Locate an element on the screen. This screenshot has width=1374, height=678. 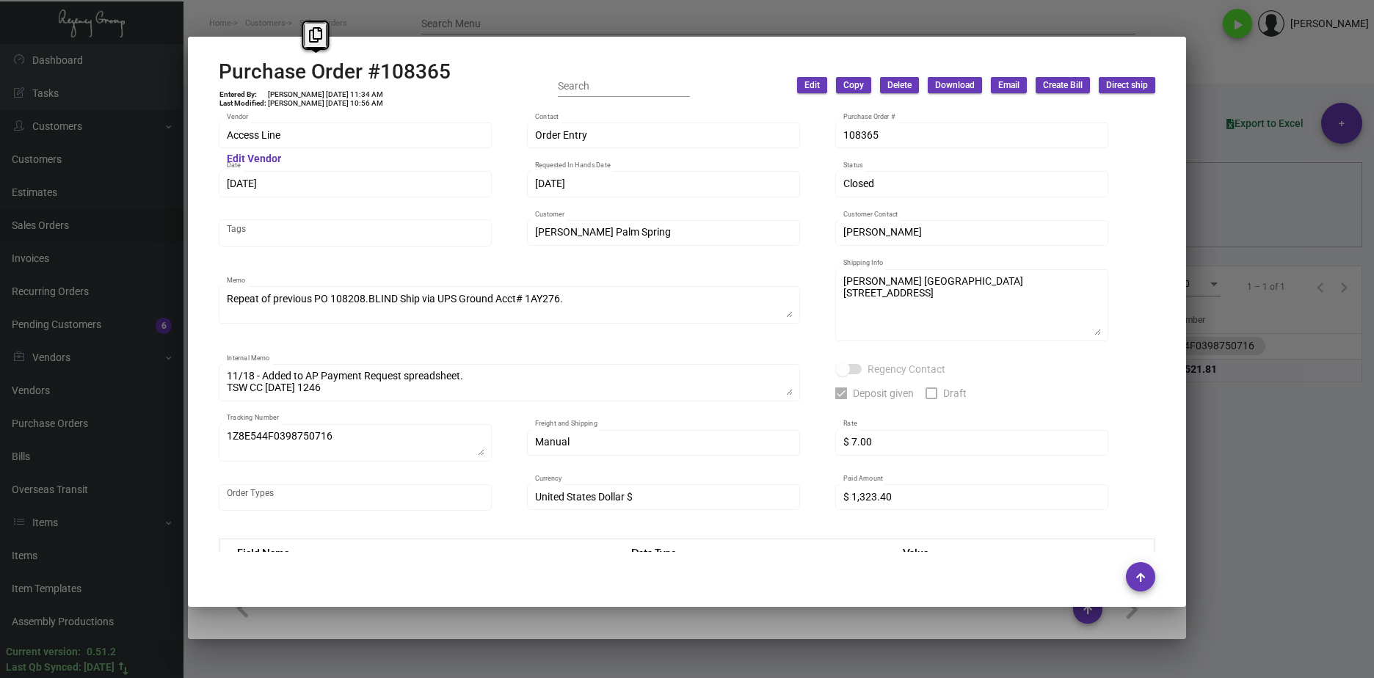
span: Email is located at coordinates (1008, 85).